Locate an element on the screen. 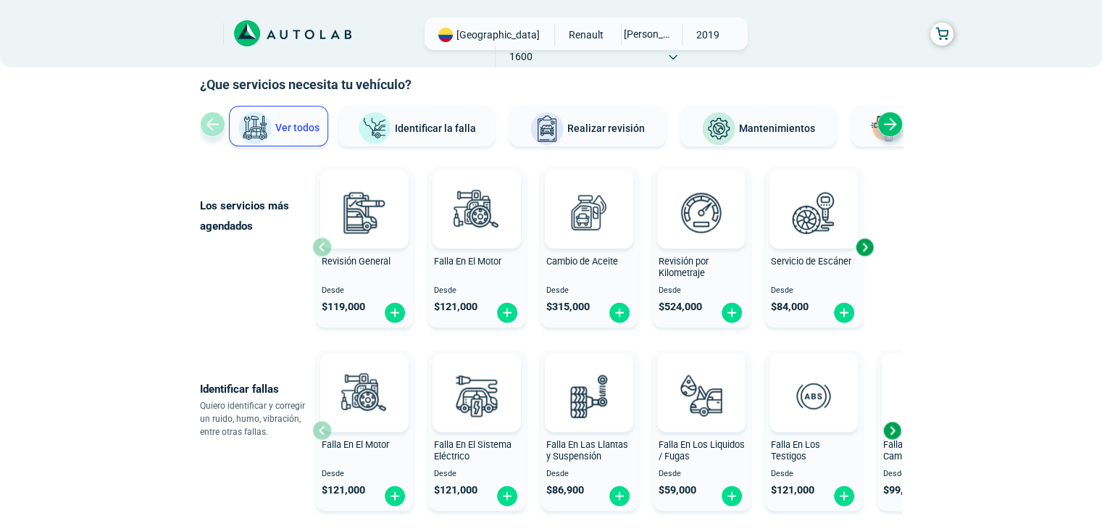 The height and width of the screenshot is (529, 1102). span: $ 86,900 is located at coordinates (565, 490).